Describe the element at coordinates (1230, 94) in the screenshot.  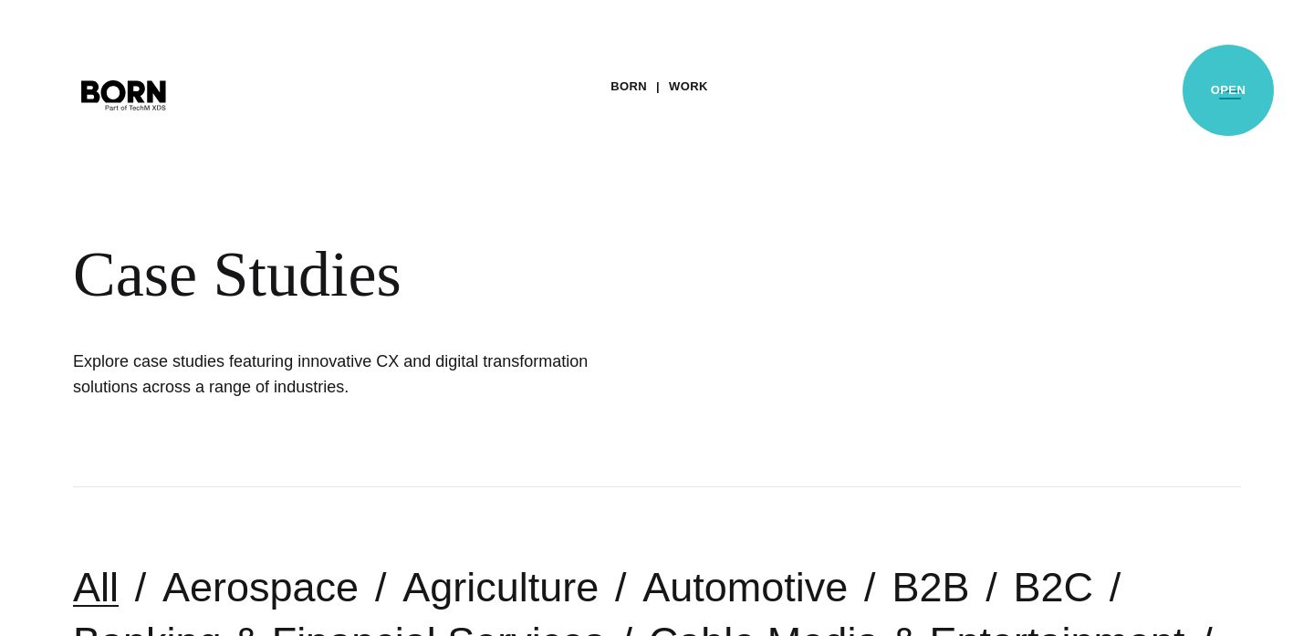
I see `button: Open` at that location.